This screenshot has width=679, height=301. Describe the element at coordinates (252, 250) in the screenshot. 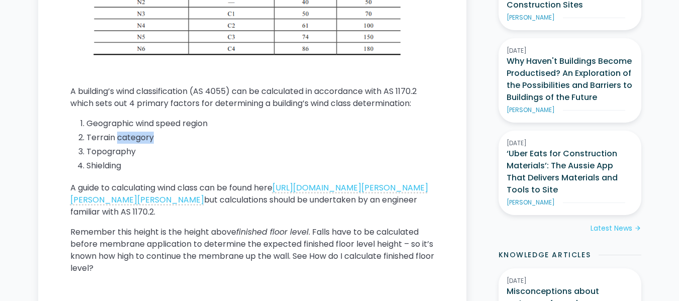

I see `p: Remember this height is the height above . Falls have to be calculated before membrane applicatio...` at that location.